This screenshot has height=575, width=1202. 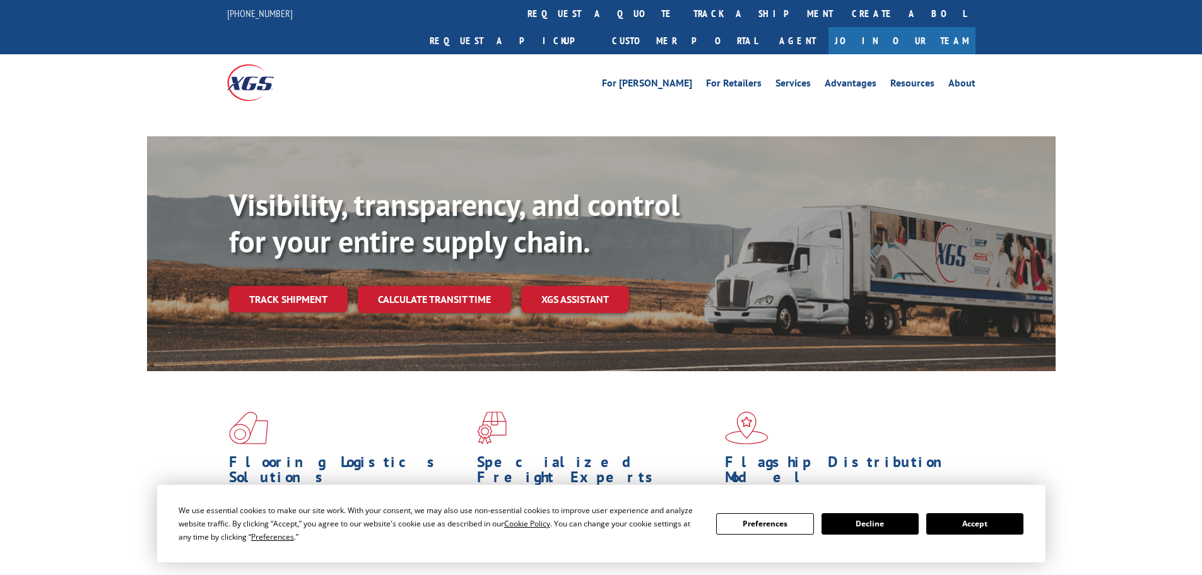 I want to click on div: Cookie Consent Prompt, so click(x=602, y=523).